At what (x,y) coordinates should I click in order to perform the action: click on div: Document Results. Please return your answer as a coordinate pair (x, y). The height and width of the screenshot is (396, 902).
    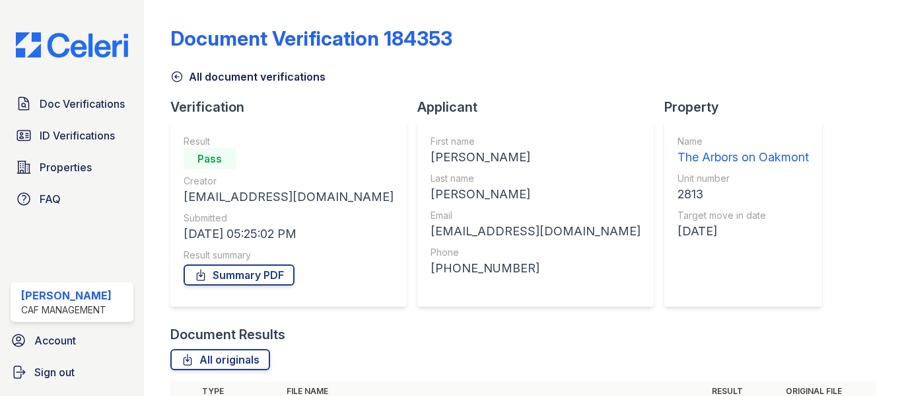
    Looking at the image, I should click on (228, 334).